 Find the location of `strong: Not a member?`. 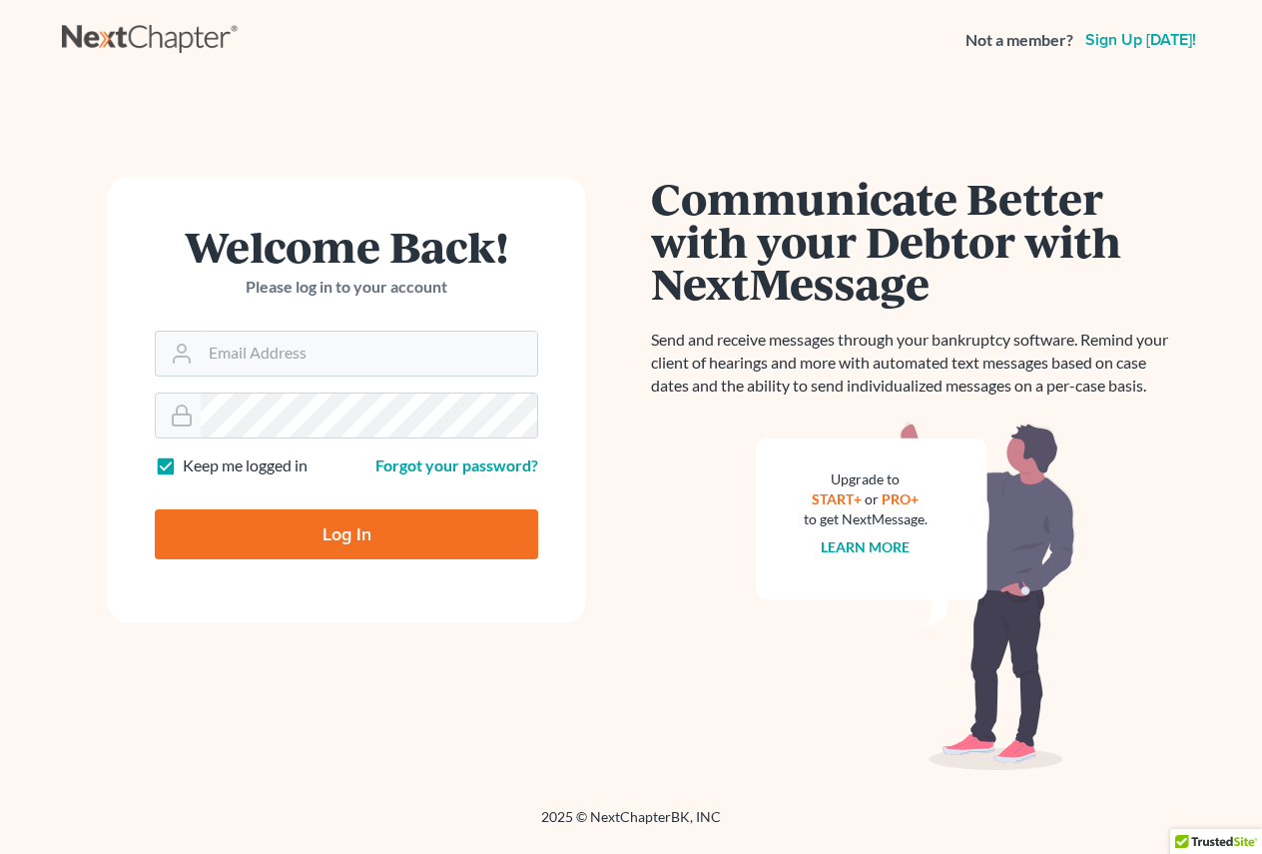

strong: Not a member? is located at coordinates (1020, 40).